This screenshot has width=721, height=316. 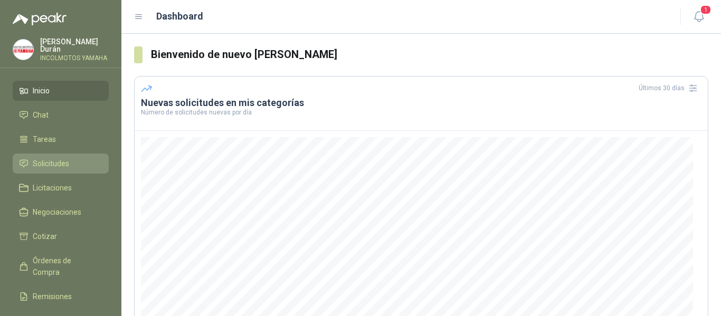 What do you see at coordinates (57, 212) in the screenshot?
I see `span: Negociaciones` at bounding box center [57, 212].